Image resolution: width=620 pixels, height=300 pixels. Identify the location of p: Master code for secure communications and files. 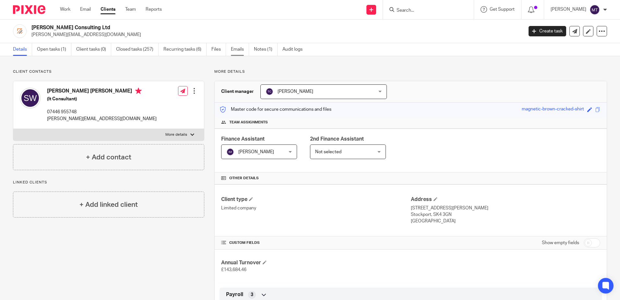
(275, 109).